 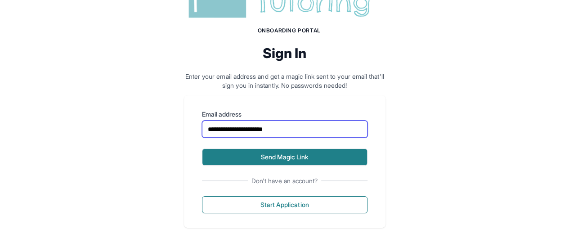 What do you see at coordinates (285, 205) in the screenshot?
I see `button: Start Application` at bounding box center [285, 205].